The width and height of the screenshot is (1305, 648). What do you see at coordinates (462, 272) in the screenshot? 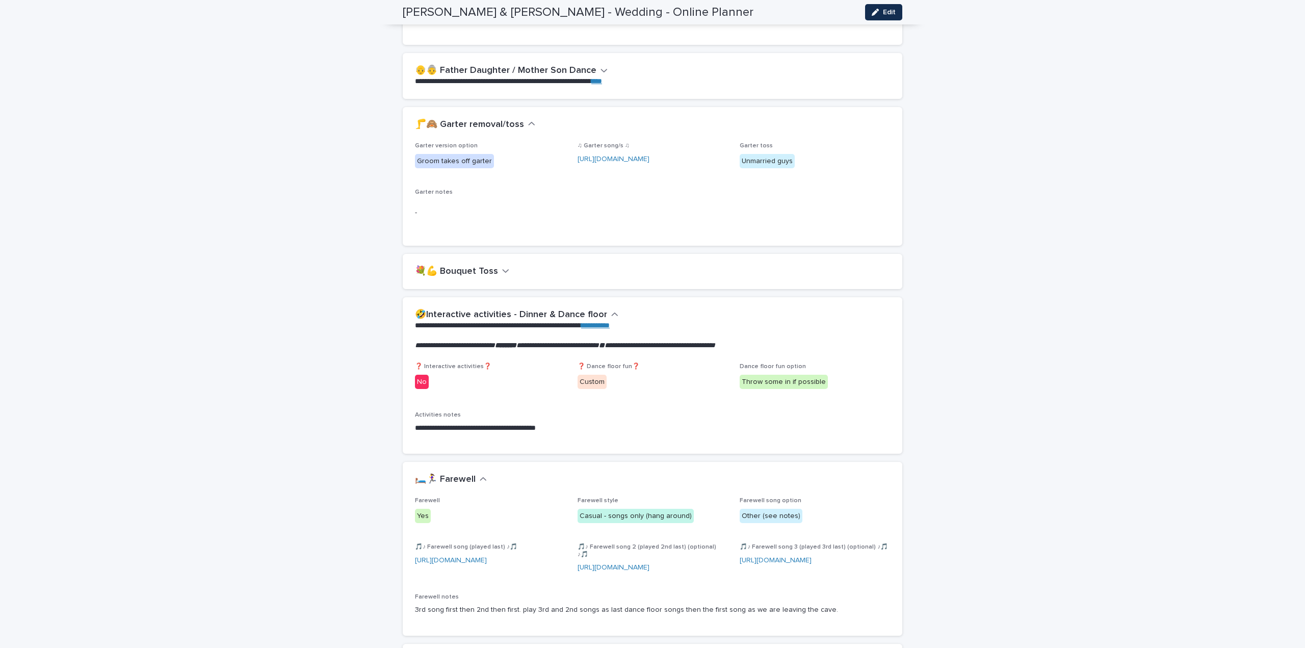
I see `button: 💐💪 Bouquet Toss` at bounding box center [462, 272].